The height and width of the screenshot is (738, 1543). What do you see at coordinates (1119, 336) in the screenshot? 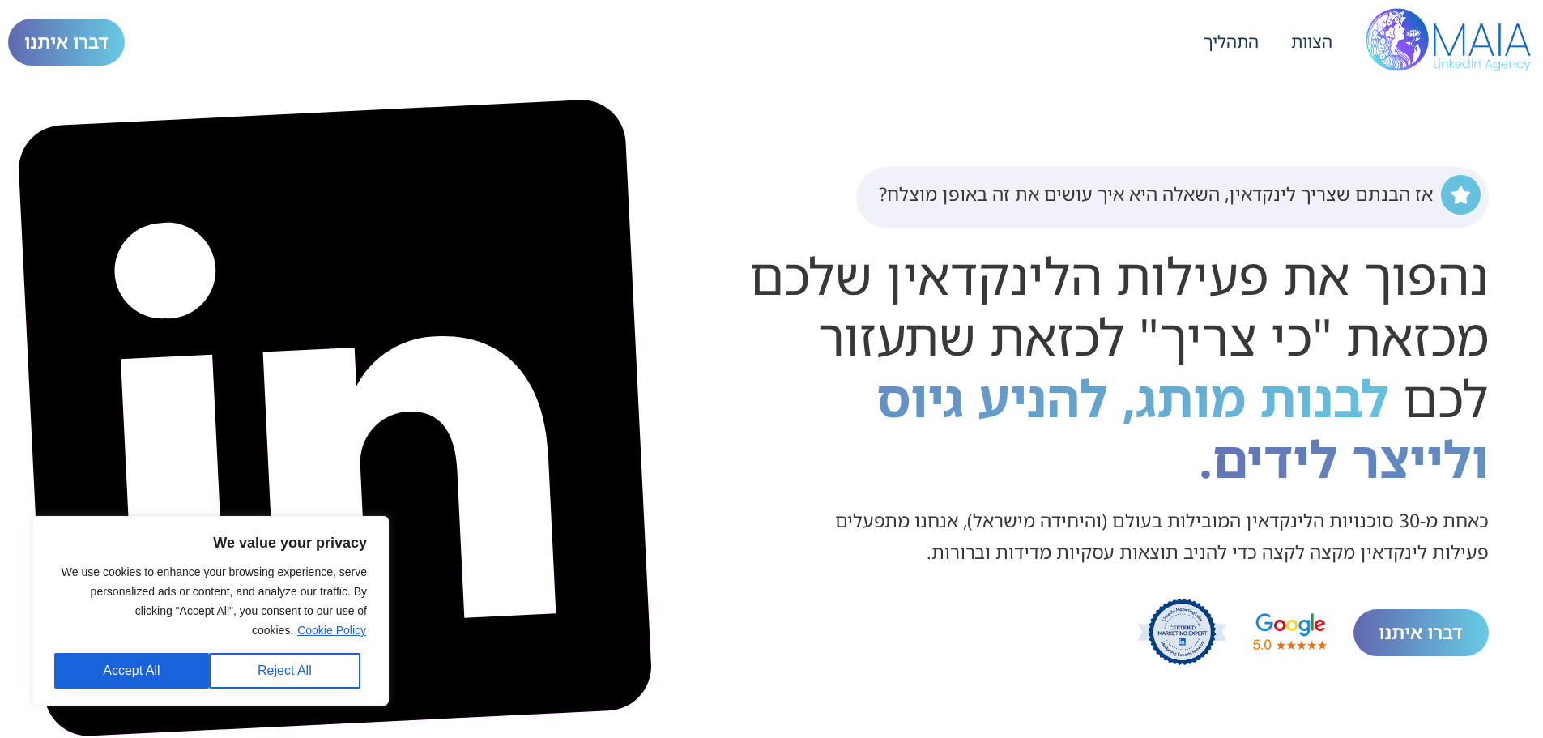
I see `span: נהפוך את פעילות הלינקדאין שלכם מכזאת "כי צריך" לכזאת שתעזור לכם` at bounding box center [1119, 336].